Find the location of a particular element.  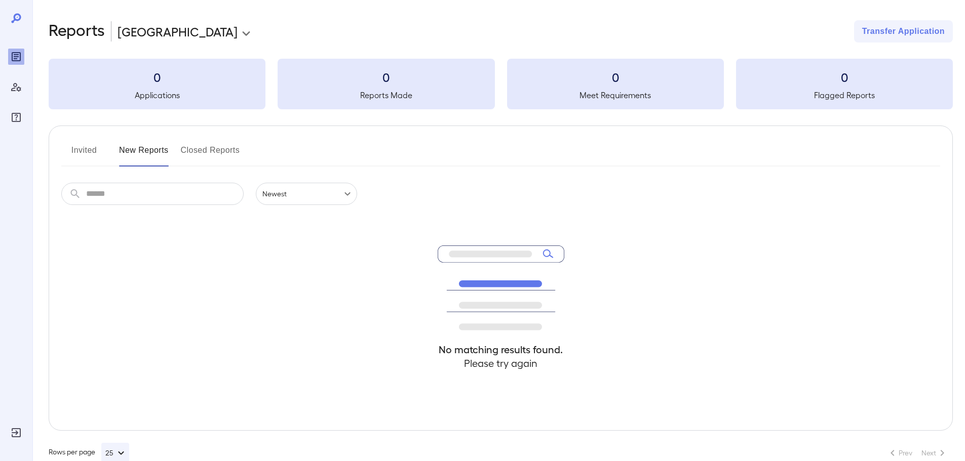

div: Manage Users is located at coordinates (16, 87).